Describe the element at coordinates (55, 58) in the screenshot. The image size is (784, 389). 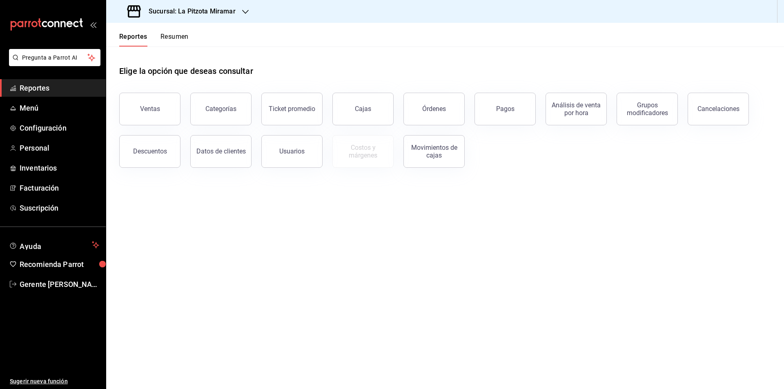
I see `span: Pregunta a Parrot AI` at that location.